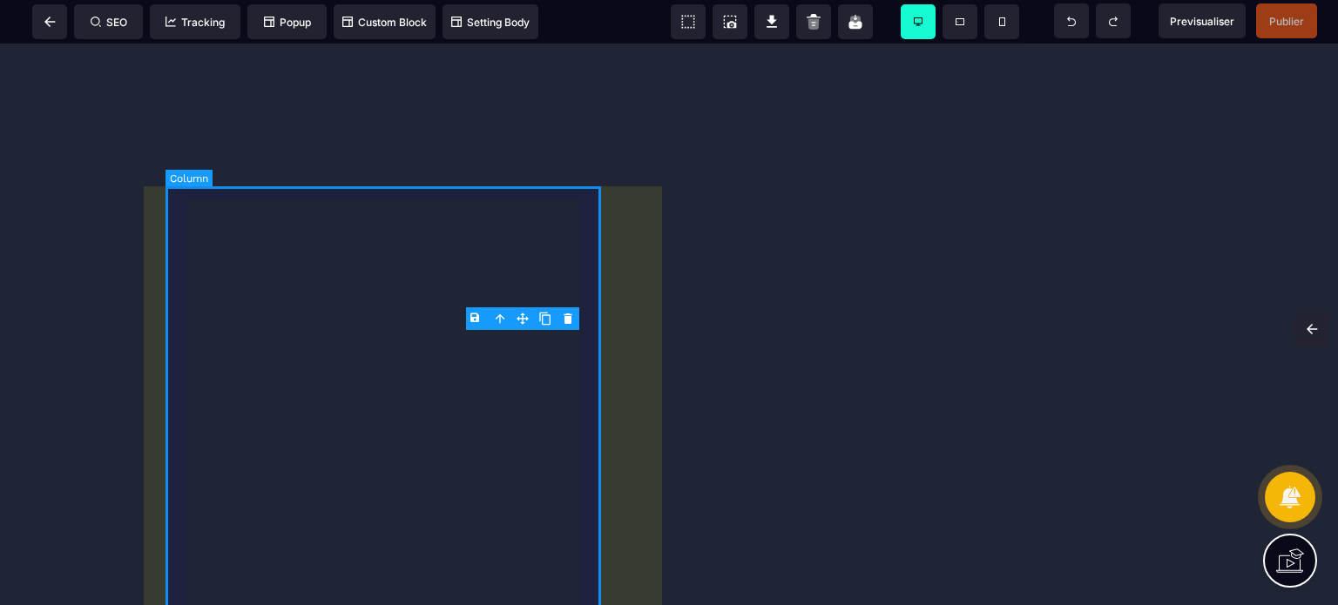  Describe the element at coordinates (730, 22) in the screenshot. I see `span: Screenshot` at that location.